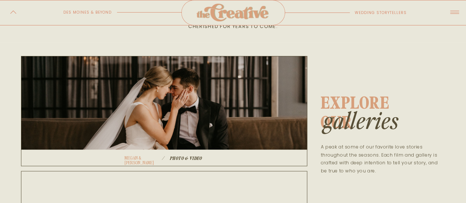  I want to click on h1: explore OUR, so click(371, 102).